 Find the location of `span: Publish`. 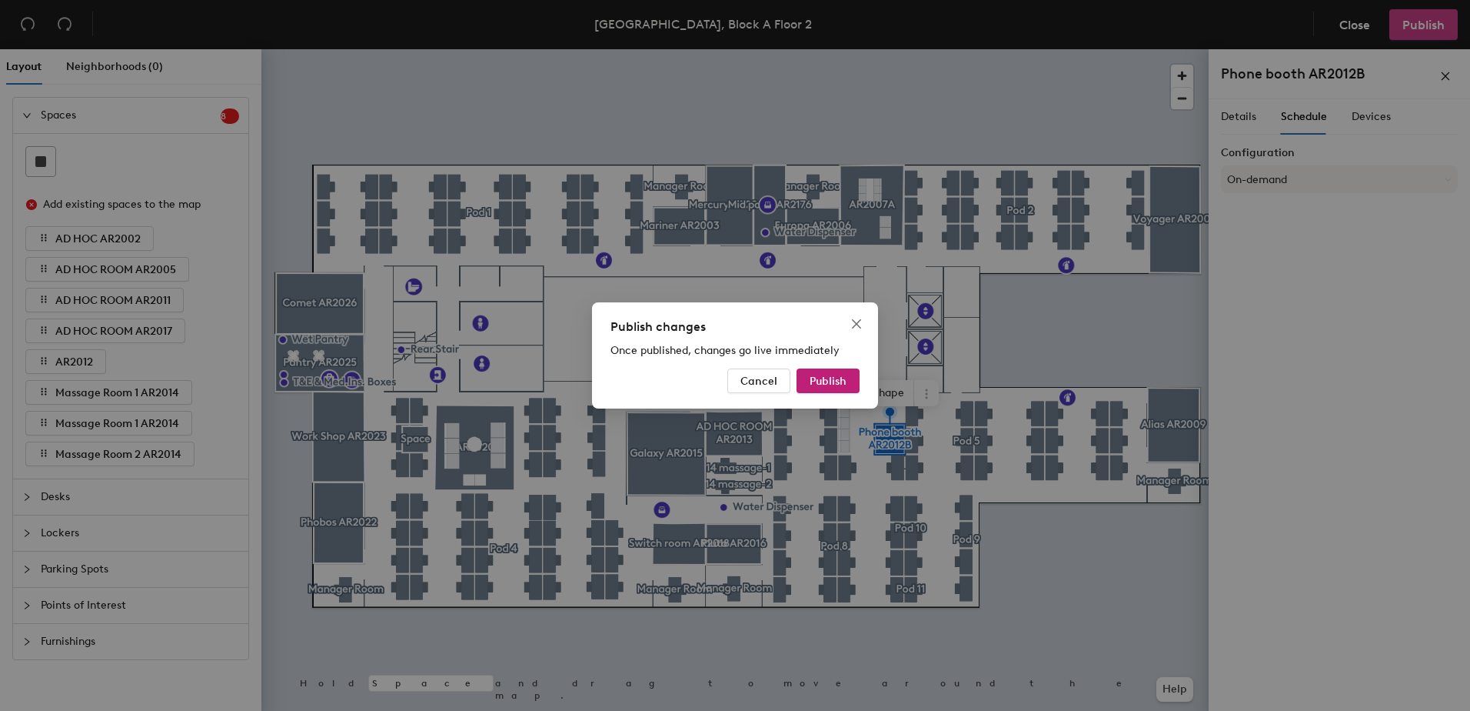

span: Publish is located at coordinates (828, 381).